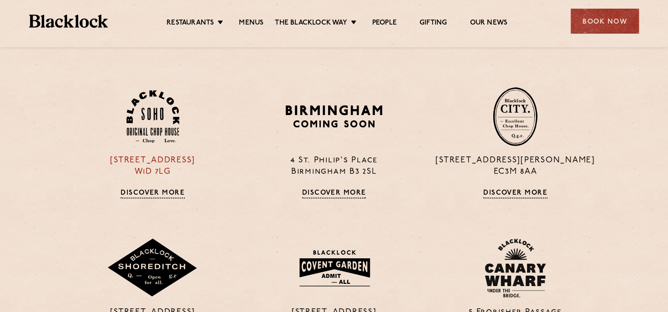  Describe the element at coordinates (515, 116) in the screenshot. I see `img: City-stamp-default.svg` at that location.